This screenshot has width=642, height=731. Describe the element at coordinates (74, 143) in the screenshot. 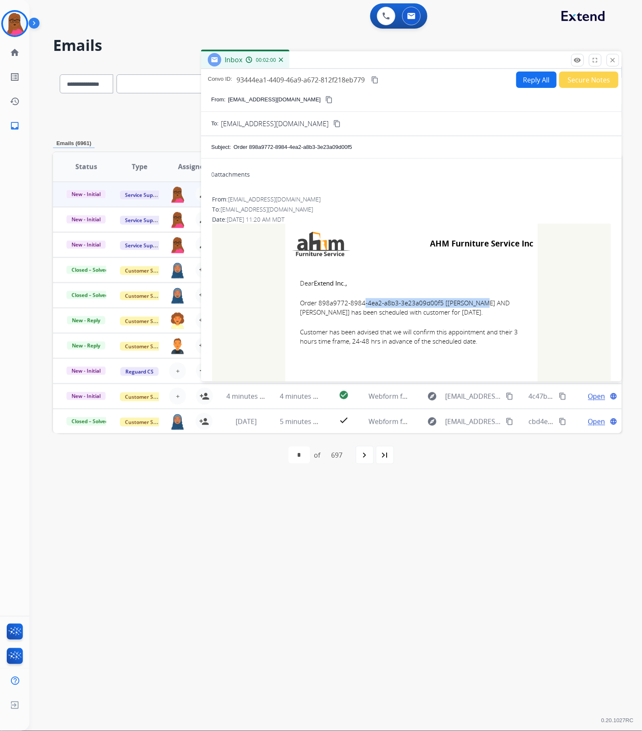

I see `p: Emails (6961)` at that location.